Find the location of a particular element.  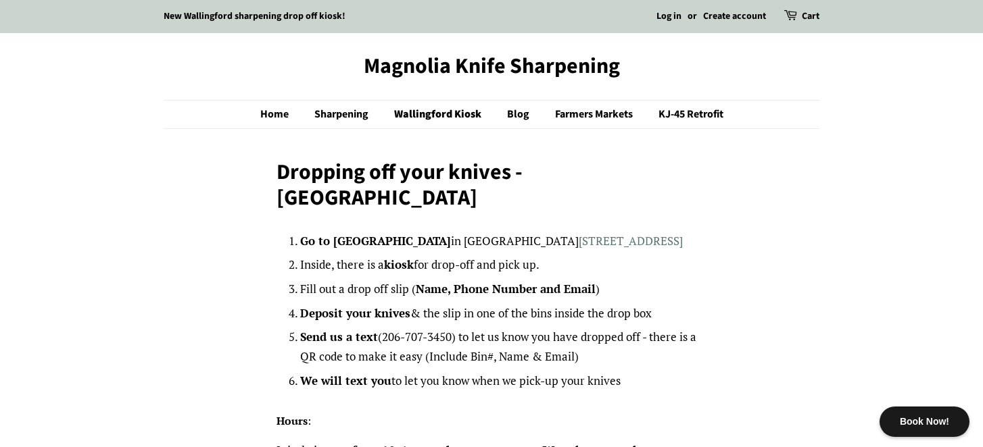

a: Sharpening is located at coordinates (343, 114).